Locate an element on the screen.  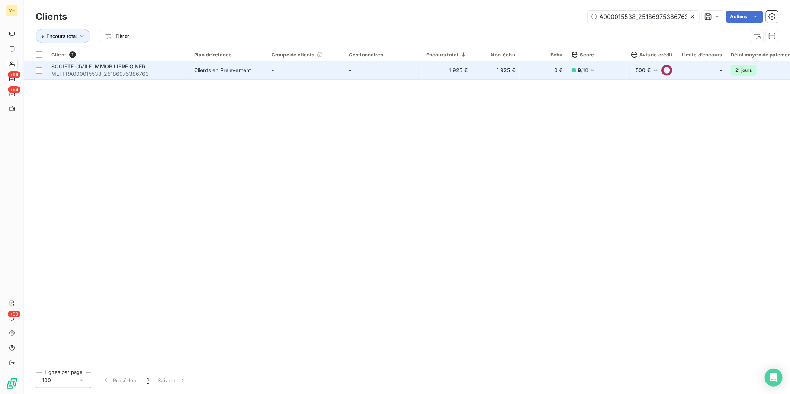
div: Gestionnaires is located at coordinates (383, 55).